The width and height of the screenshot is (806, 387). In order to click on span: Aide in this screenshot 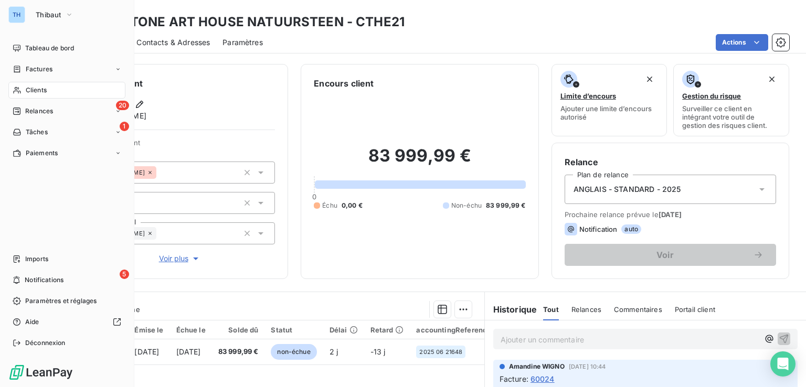, I will do `click(32, 322)`.